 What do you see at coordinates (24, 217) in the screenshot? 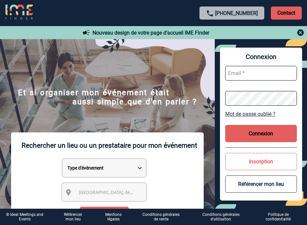
I see `div: © Ideal Meetings and Events` at bounding box center [24, 217].